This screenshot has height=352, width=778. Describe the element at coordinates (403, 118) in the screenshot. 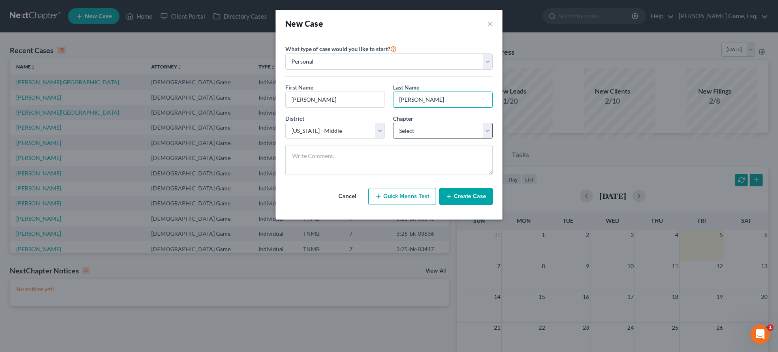

I see `span: Chapter` at that location.